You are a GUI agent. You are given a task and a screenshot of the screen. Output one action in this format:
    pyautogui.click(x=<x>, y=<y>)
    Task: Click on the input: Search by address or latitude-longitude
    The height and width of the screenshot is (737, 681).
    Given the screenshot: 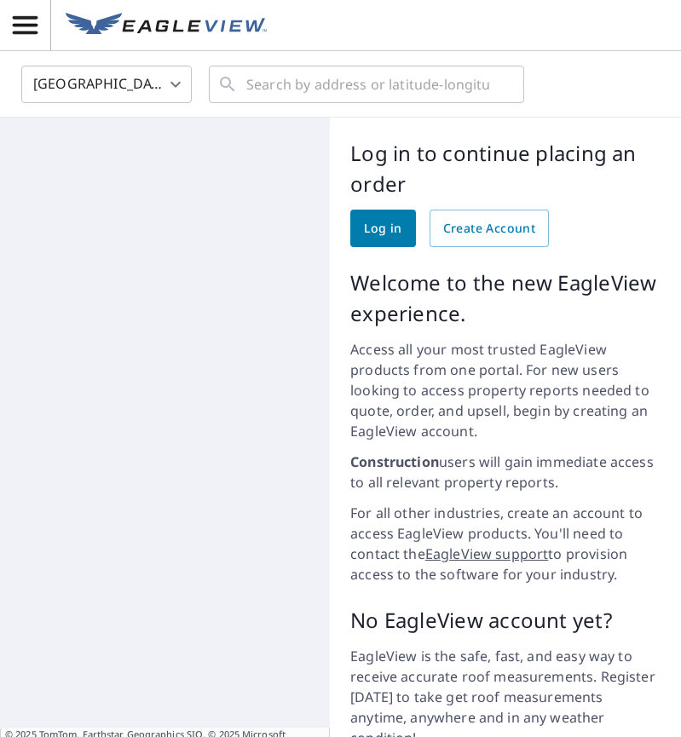 What is the action you would take?
    pyautogui.click(x=367, y=84)
    